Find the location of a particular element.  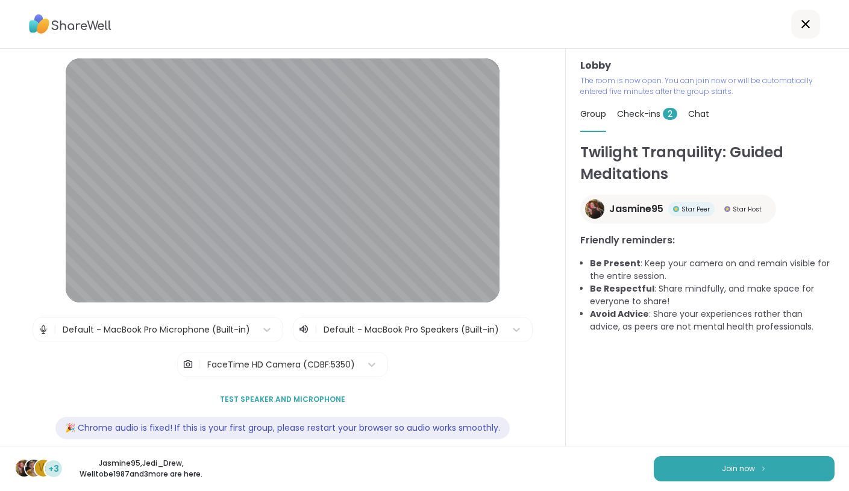

p: The room is now open. You can join now or will be automatically entered five minutes after the gr... is located at coordinates (708, 86).